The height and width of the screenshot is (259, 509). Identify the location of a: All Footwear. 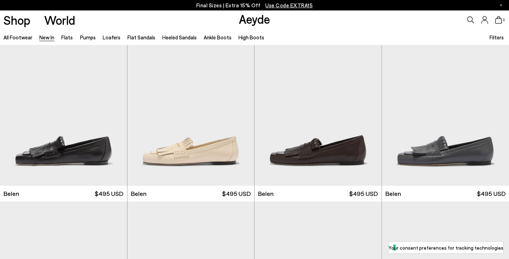
(18, 37).